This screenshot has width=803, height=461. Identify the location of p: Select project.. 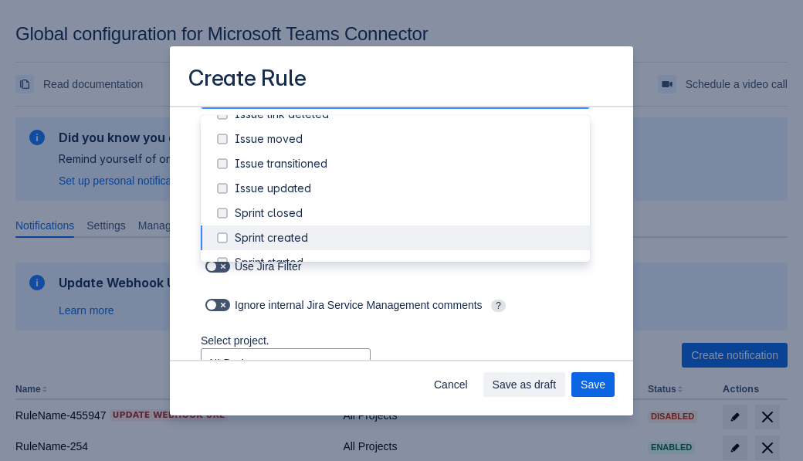
(286, 340).